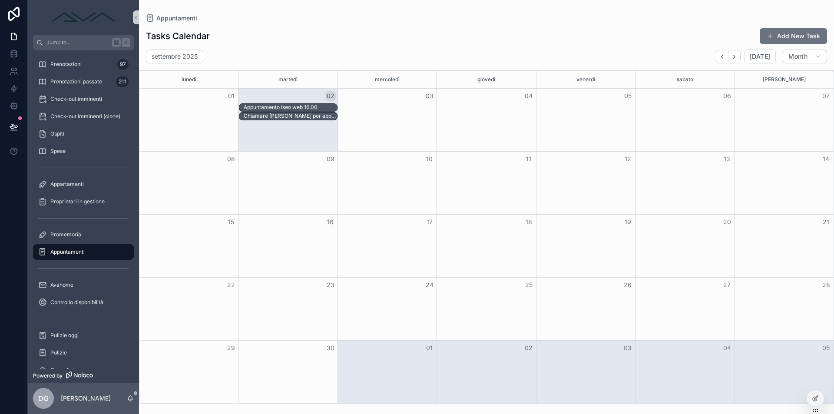 The width and height of the screenshot is (834, 414). What do you see at coordinates (429, 159) in the screenshot?
I see `button: 10` at bounding box center [429, 159].